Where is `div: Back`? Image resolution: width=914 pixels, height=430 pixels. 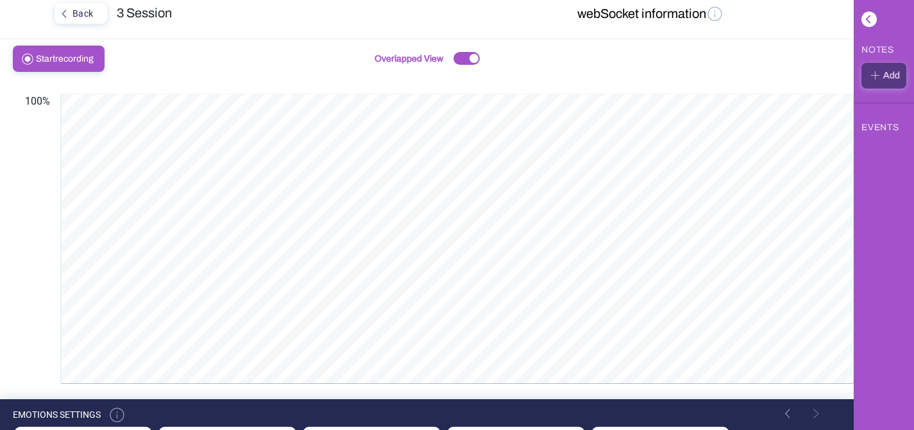 div: Back is located at coordinates (80, 13).